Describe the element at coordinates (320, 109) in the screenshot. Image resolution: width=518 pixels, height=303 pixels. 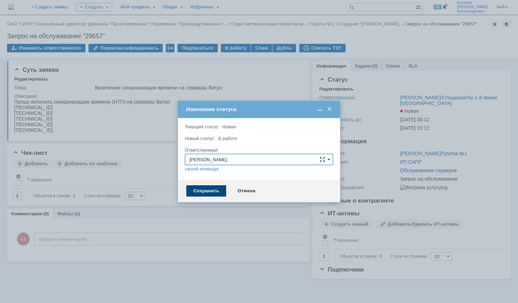
I see `span: Свернуть (Ctrl + M)` at that location.